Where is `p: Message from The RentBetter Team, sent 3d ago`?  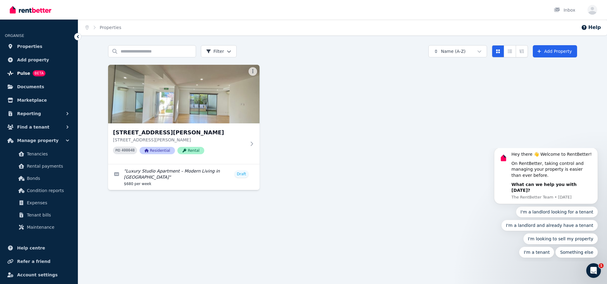
p: Message from The RentBetter Team, sent 3d ago is located at coordinates (67, 49).